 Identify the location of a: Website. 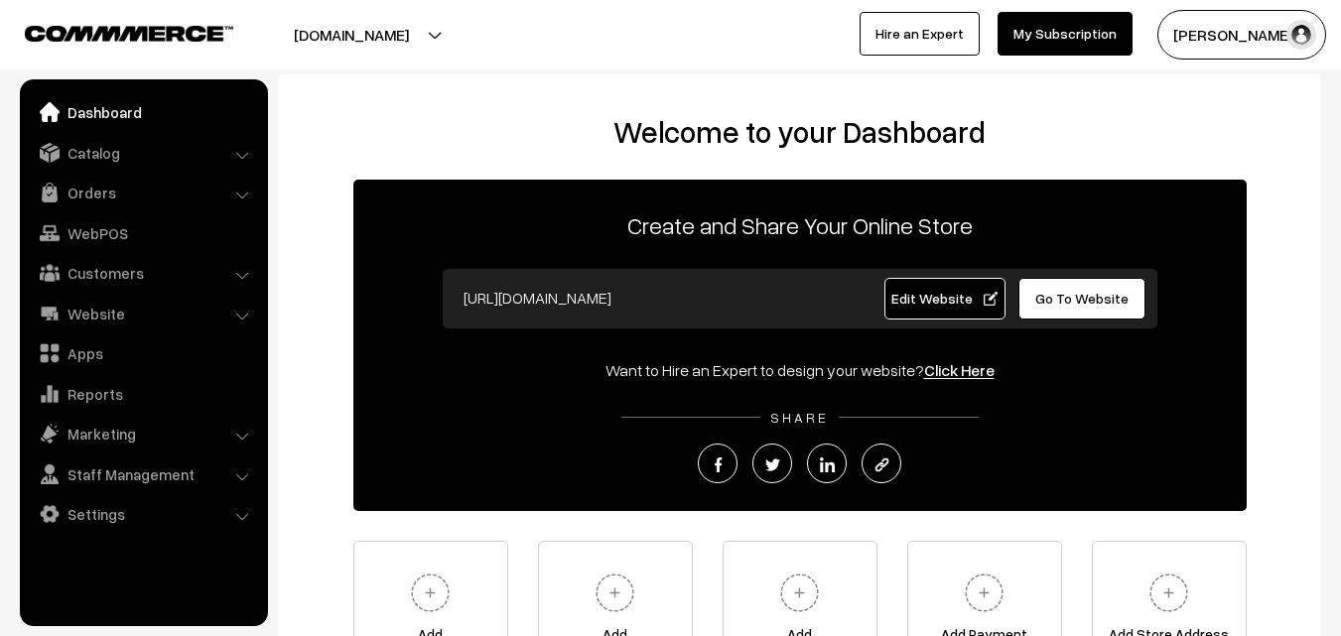
(143, 314).